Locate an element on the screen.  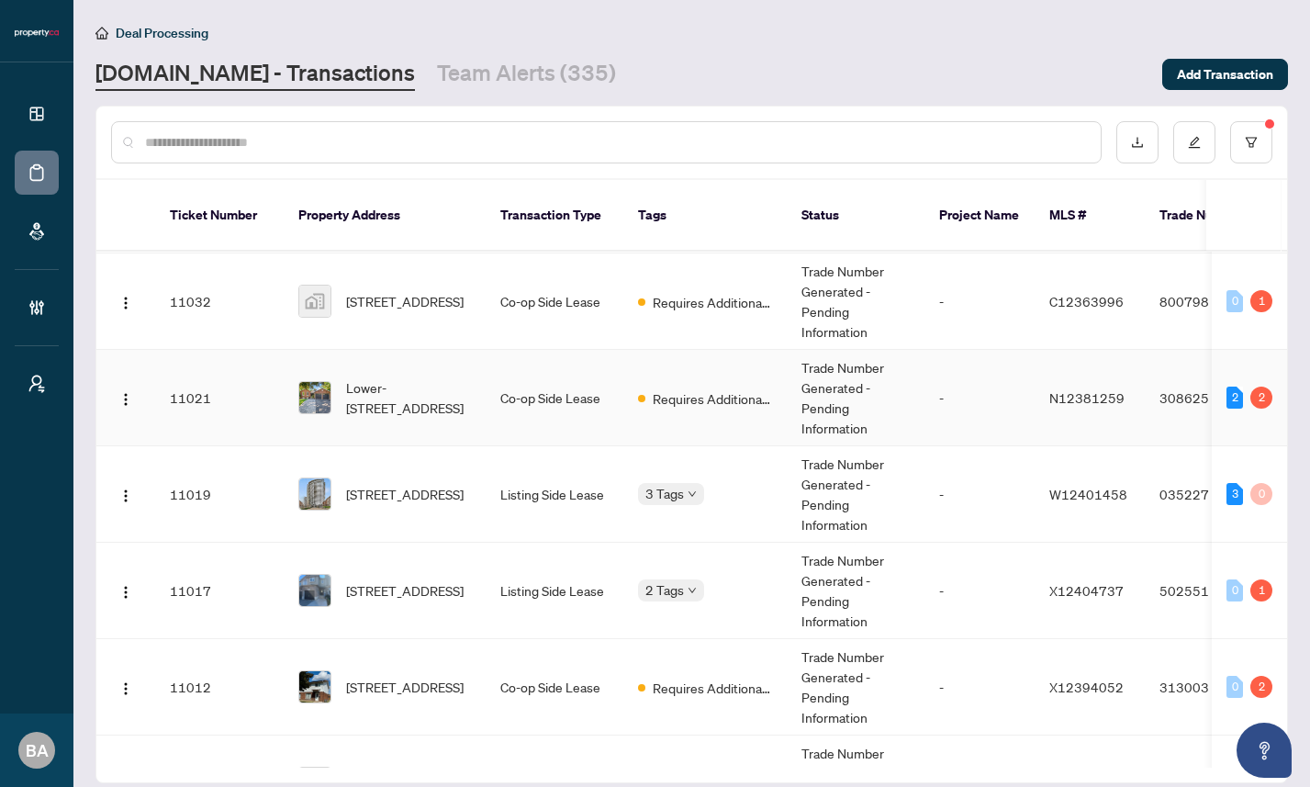
td: 035227 is located at coordinates (1209, 494).